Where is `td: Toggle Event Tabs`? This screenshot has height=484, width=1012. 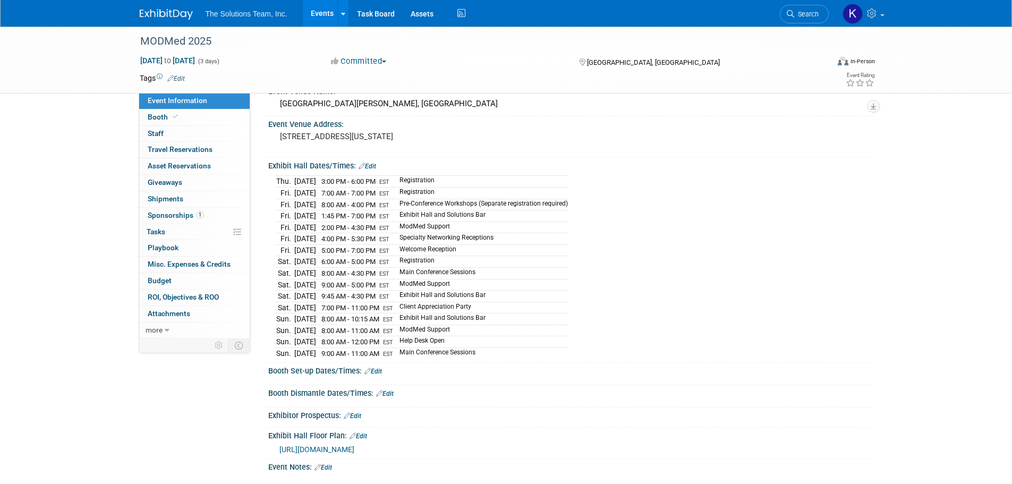
td: Toggle Event Tabs is located at coordinates (238, 345).